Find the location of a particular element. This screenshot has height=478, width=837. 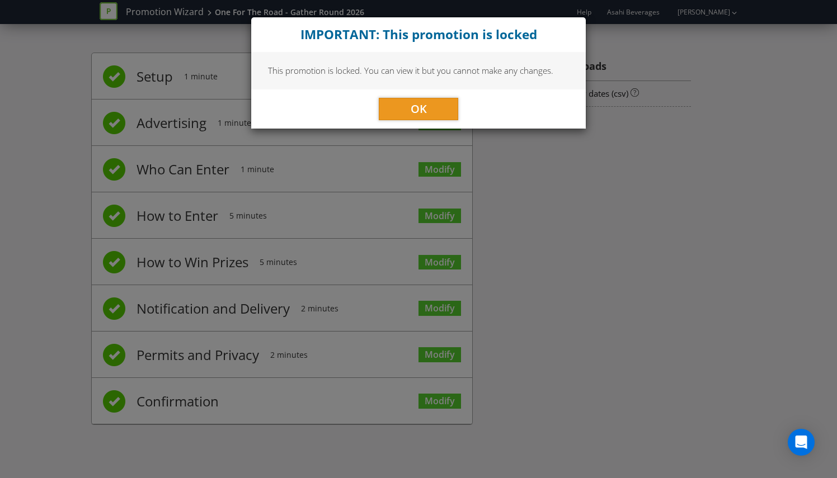

strong: IMPORTANT: This promotion is locked is located at coordinates (418, 34).